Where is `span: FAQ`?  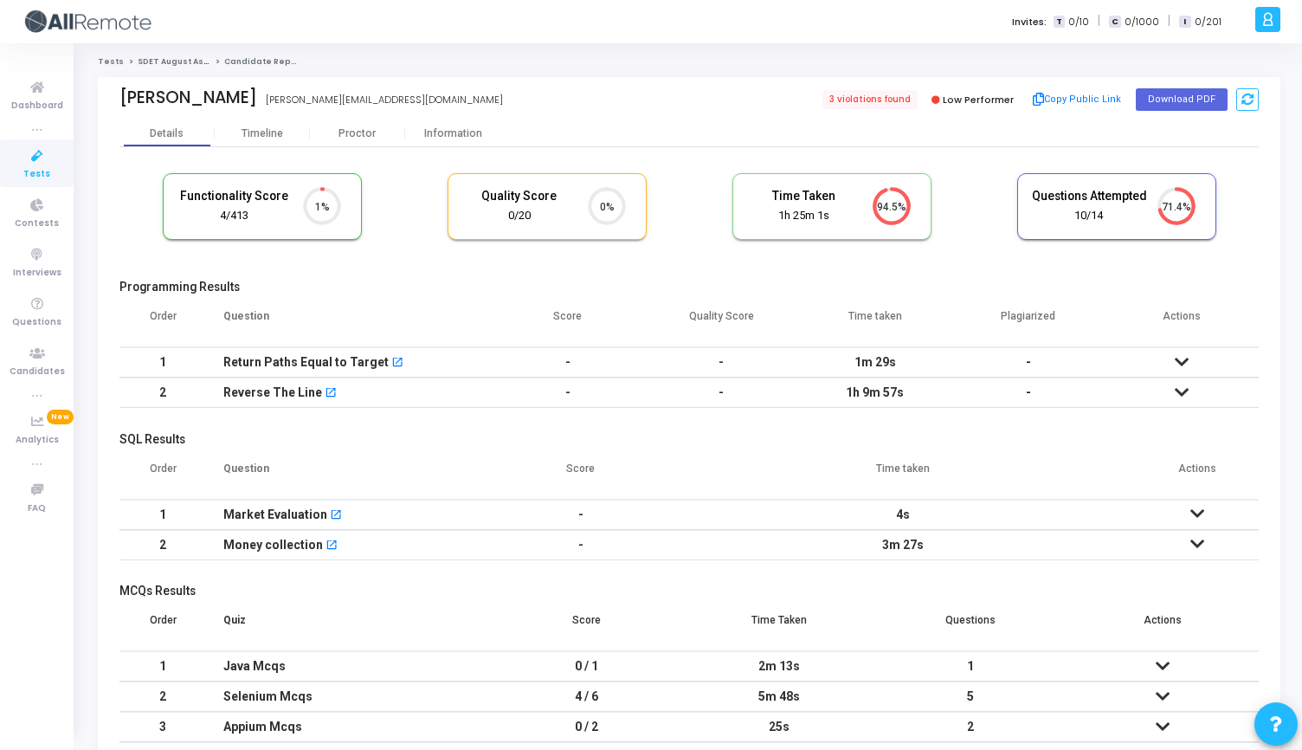 span: FAQ is located at coordinates (36, 508).